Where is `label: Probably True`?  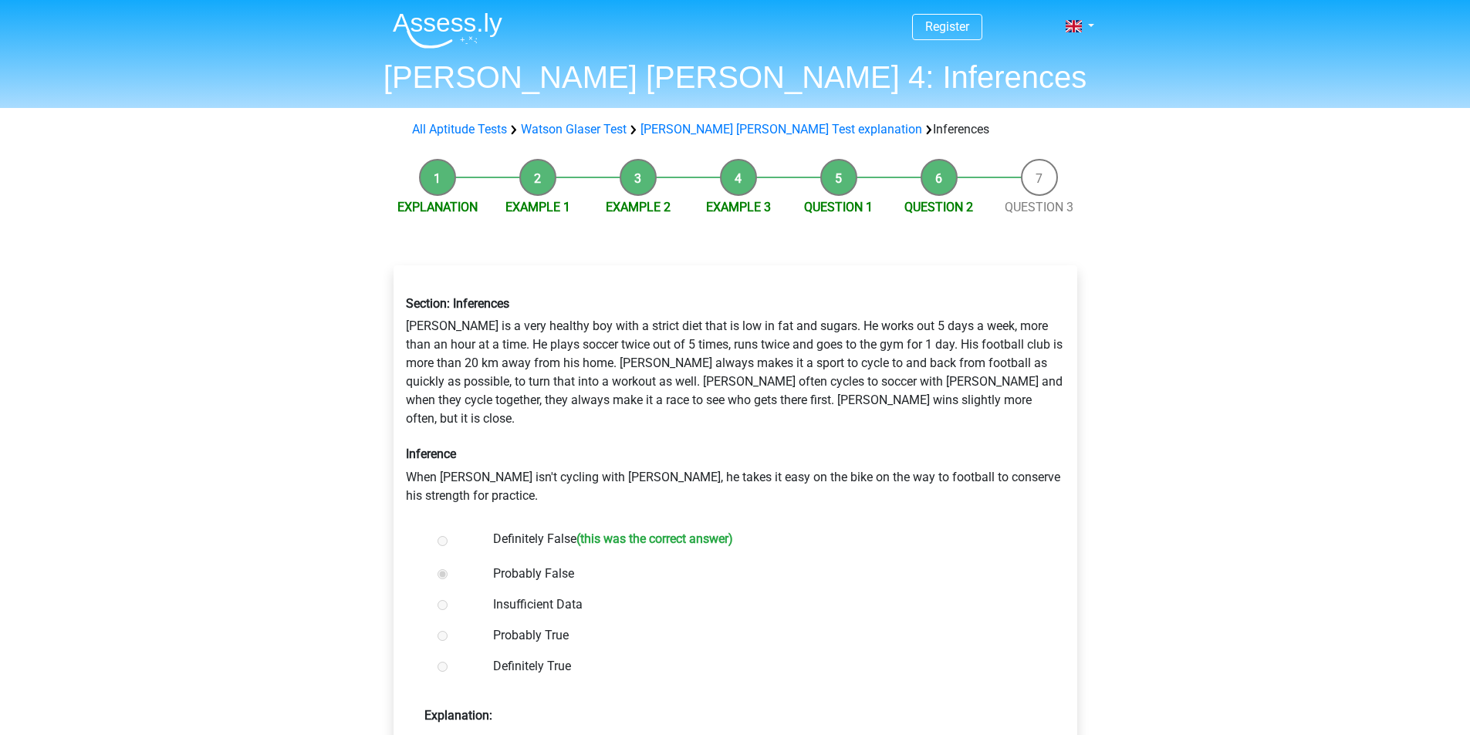
label: Probably True is located at coordinates (760, 636).